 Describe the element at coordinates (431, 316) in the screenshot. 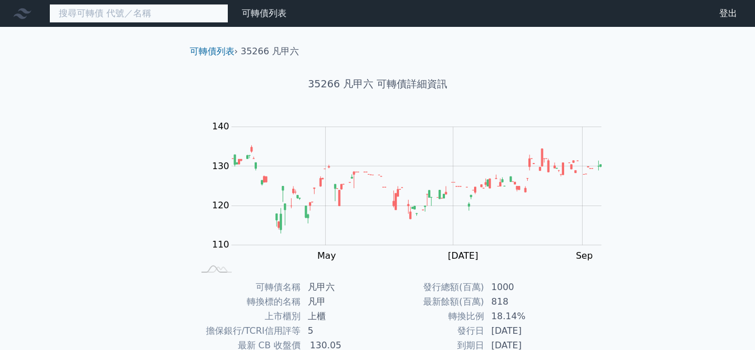

I see `td: 轉換比例` at that location.